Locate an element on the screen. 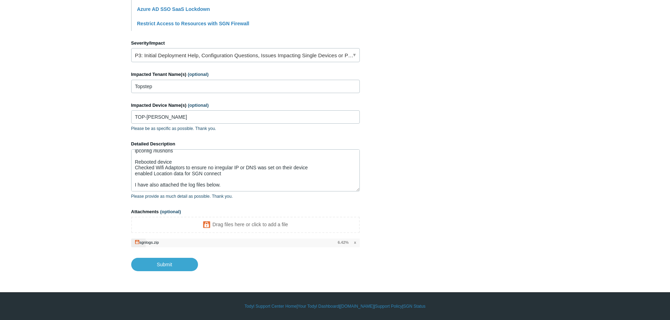  label: Attachments is located at coordinates (245, 212).